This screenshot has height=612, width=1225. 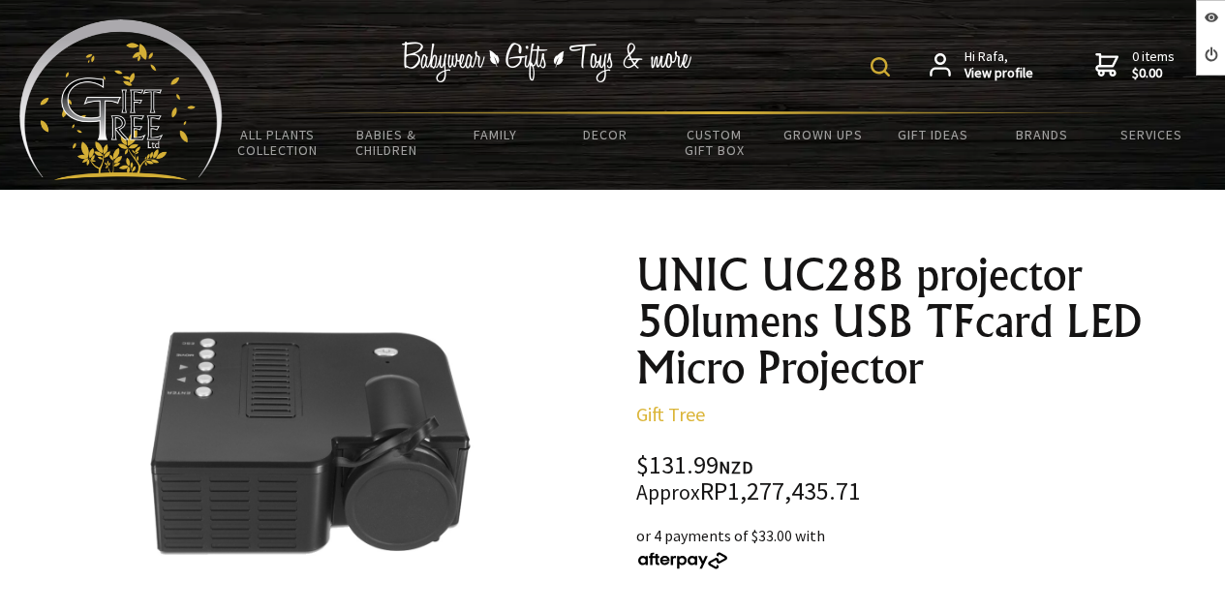 I want to click on small: Approx, so click(x=668, y=492).